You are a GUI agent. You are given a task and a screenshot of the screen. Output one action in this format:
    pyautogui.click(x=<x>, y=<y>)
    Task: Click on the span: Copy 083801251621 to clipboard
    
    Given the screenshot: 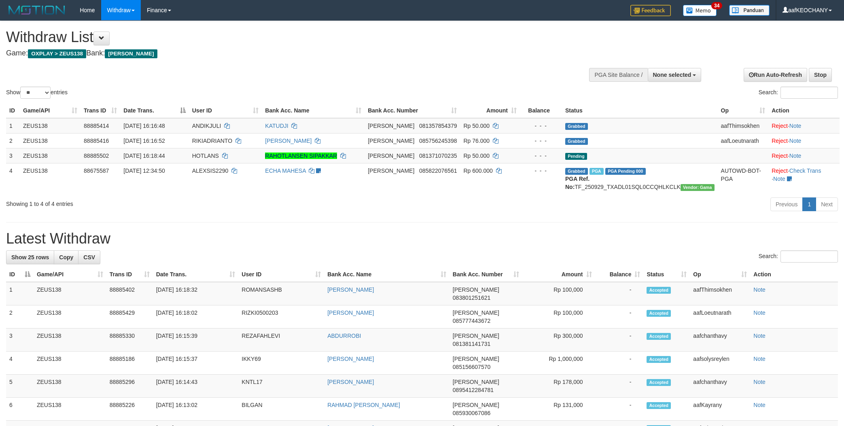 What is the action you would take?
    pyautogui.click(x=472, y=298)
    